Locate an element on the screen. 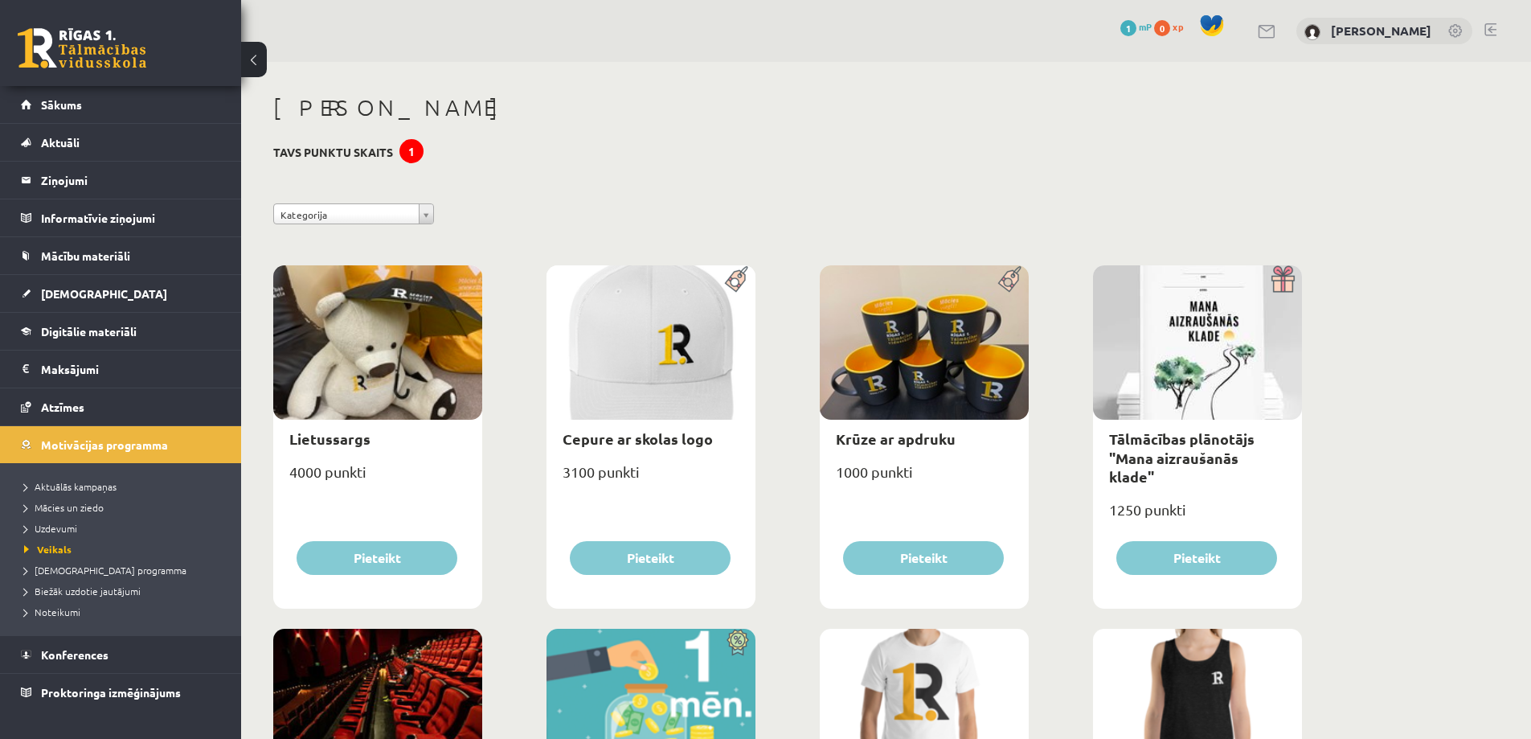  h3: Tavs punktu skaits is located at coordinates (333, 152).